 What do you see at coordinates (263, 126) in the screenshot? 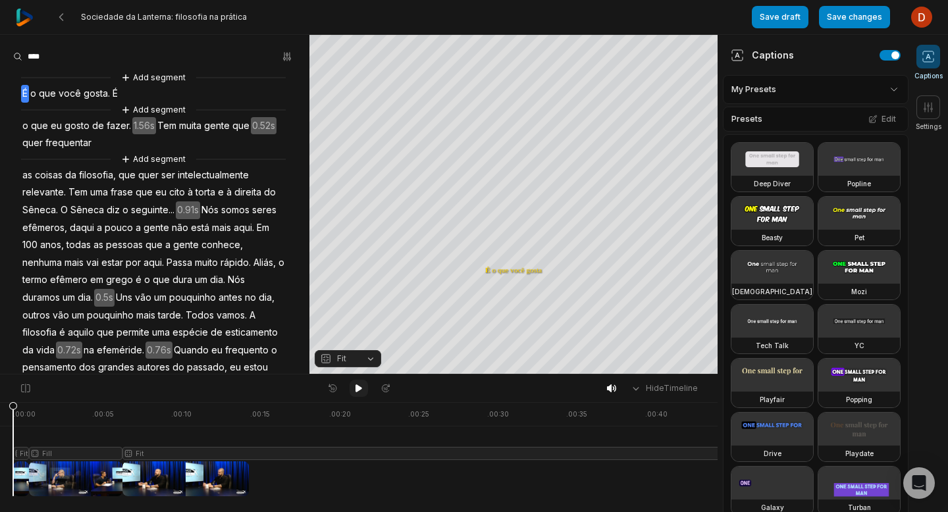
I see `span: 0.52s` at bounding box center [263, 126].